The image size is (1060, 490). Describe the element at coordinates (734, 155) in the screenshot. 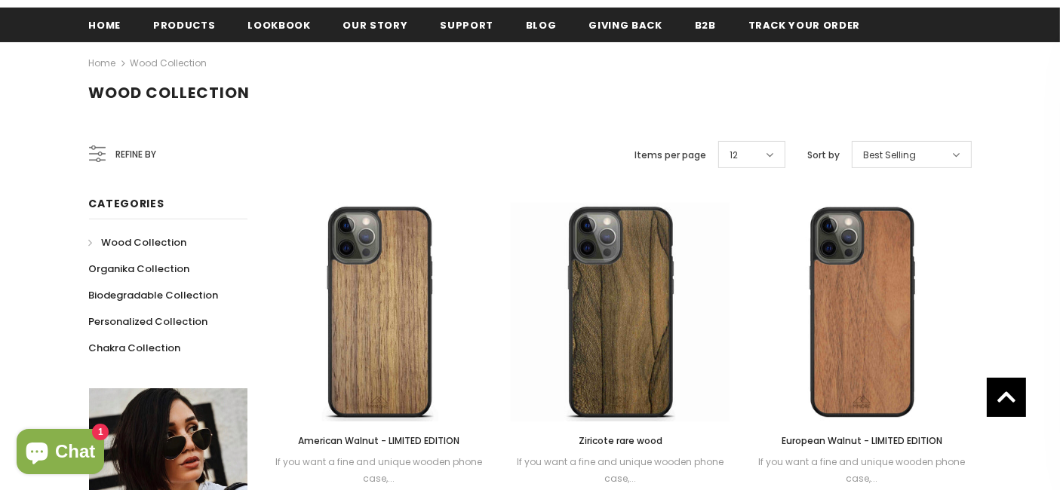

I see `span: 12` at that location.